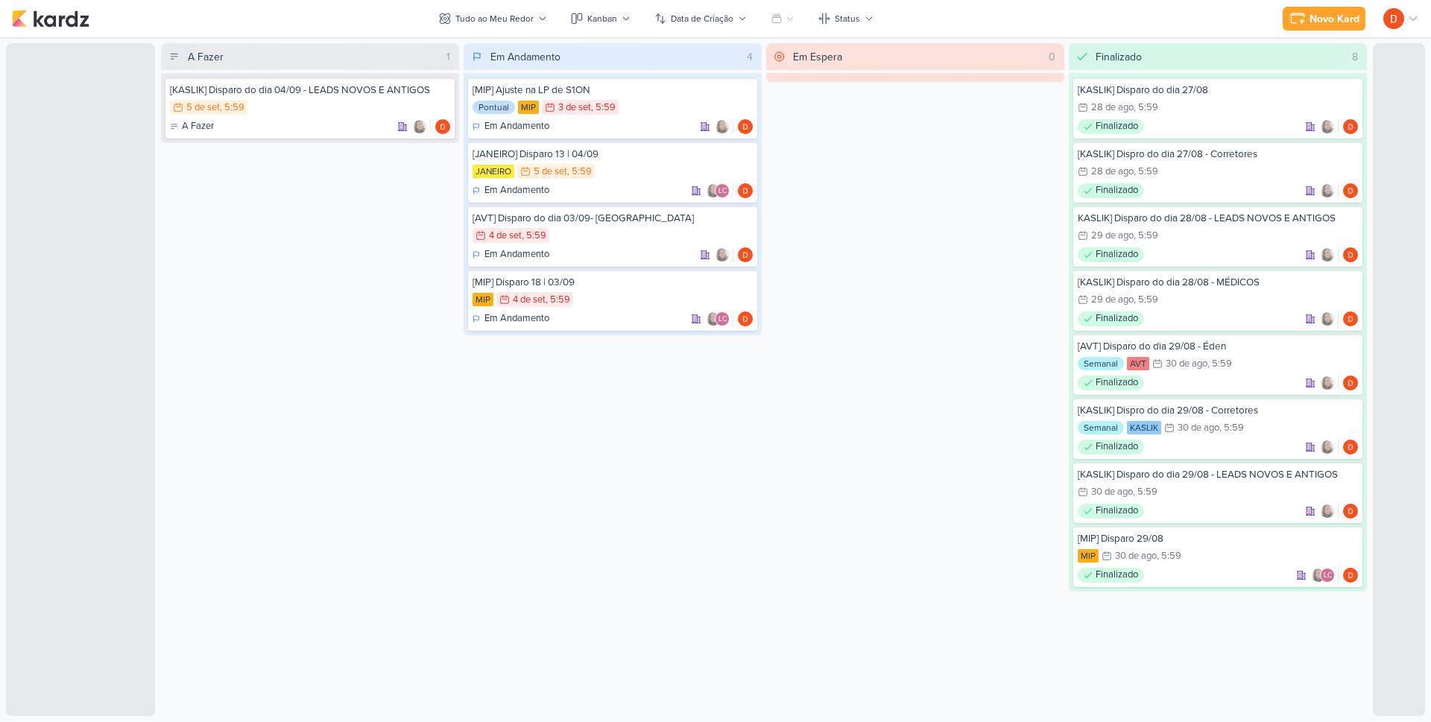  I want to click on div: 8, so click(1355, 57).